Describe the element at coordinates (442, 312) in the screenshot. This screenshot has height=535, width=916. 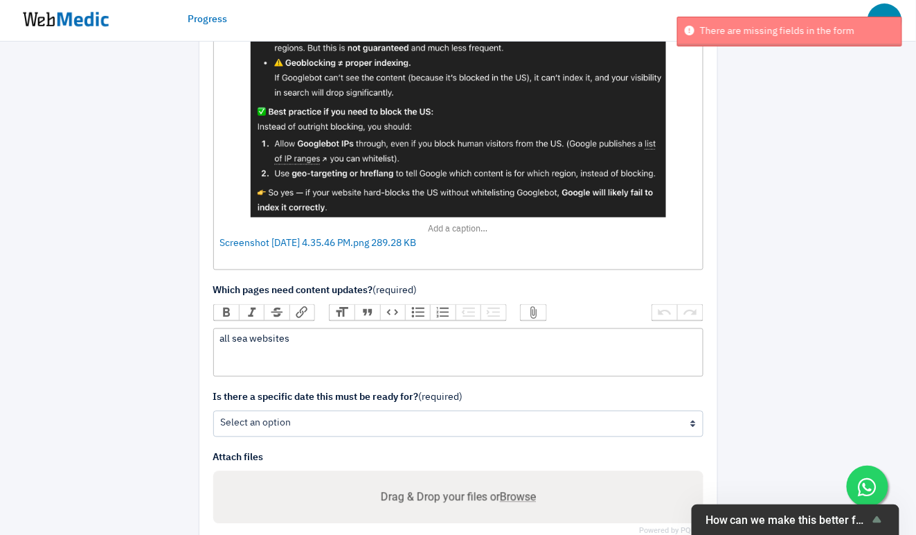
I see `button: Numbers` at that location.